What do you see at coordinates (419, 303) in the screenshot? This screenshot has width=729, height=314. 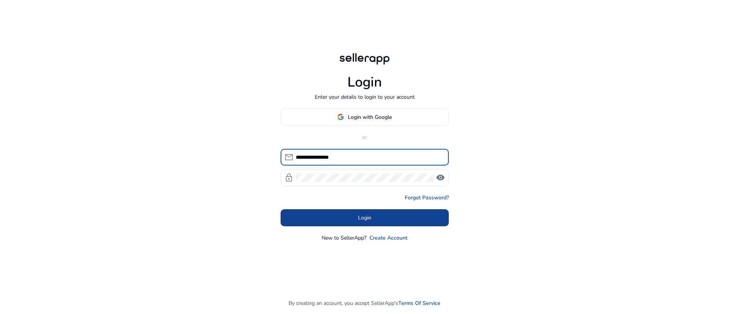 I see `a: Terms Of Service` at bounding box center [419, 303].